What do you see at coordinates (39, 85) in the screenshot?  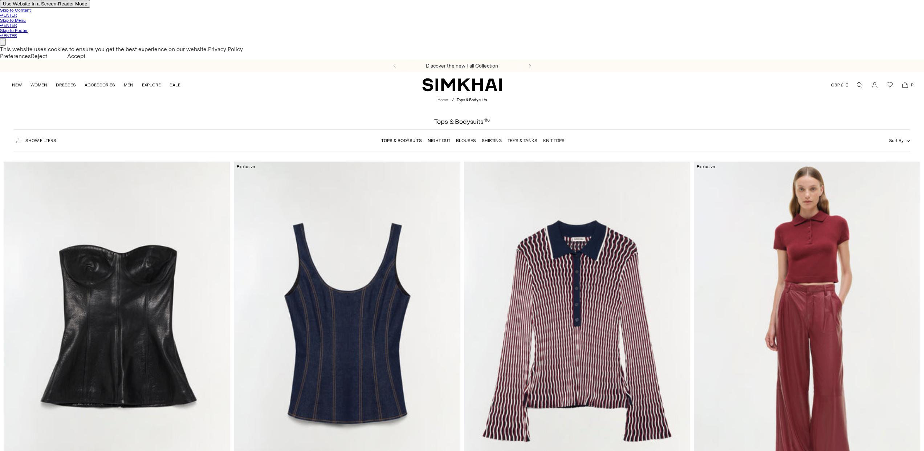 I see `a: WOMEN` at bounding box center [39, 85].